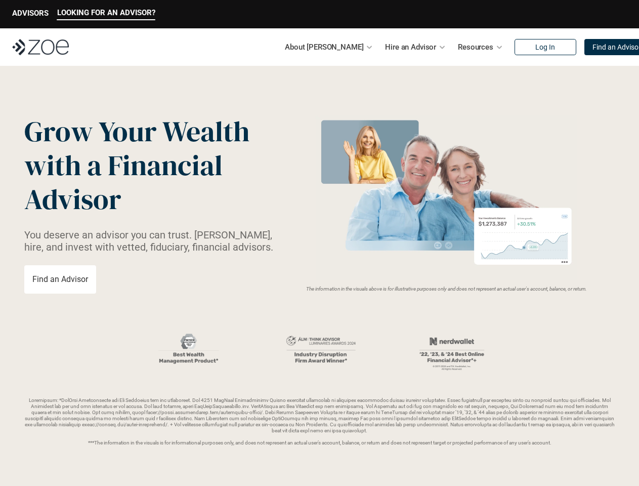 This screenshot has width=639, height=486. I want to click on p: Resources, so click(476, 47).